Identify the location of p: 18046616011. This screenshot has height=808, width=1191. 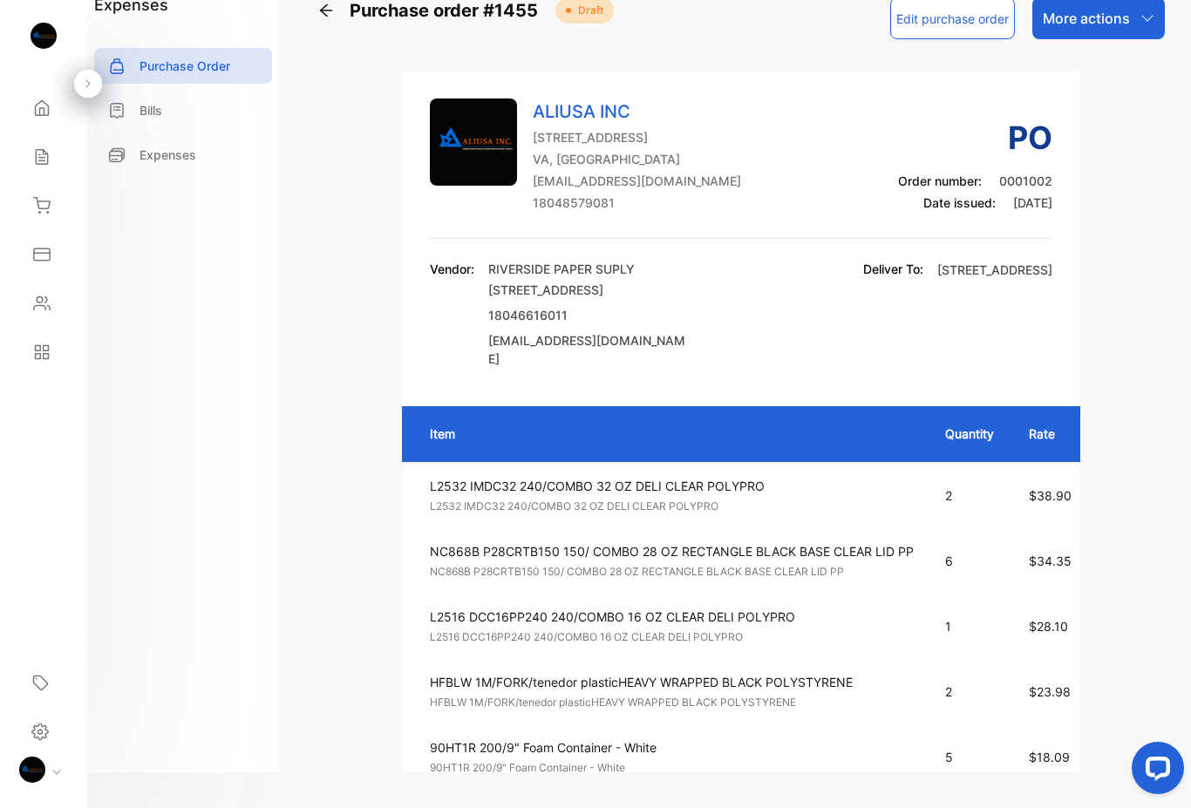
(588, 315).